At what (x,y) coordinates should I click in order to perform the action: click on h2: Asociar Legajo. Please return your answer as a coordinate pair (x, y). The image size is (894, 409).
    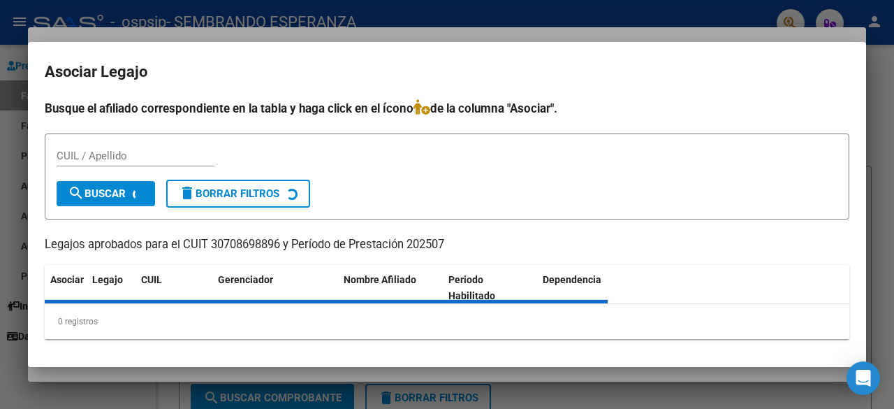
    Looking at the image, I should click on (447, 72).